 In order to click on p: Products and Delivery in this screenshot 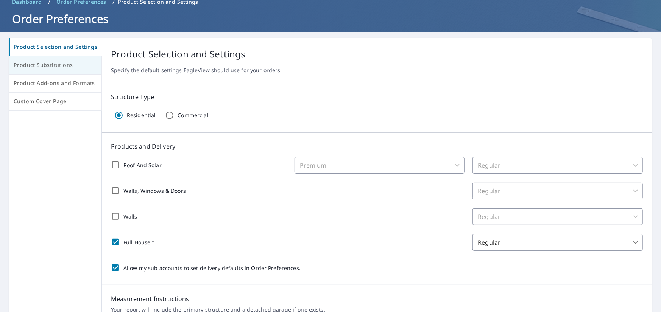, I will do `click(377, 147)`.